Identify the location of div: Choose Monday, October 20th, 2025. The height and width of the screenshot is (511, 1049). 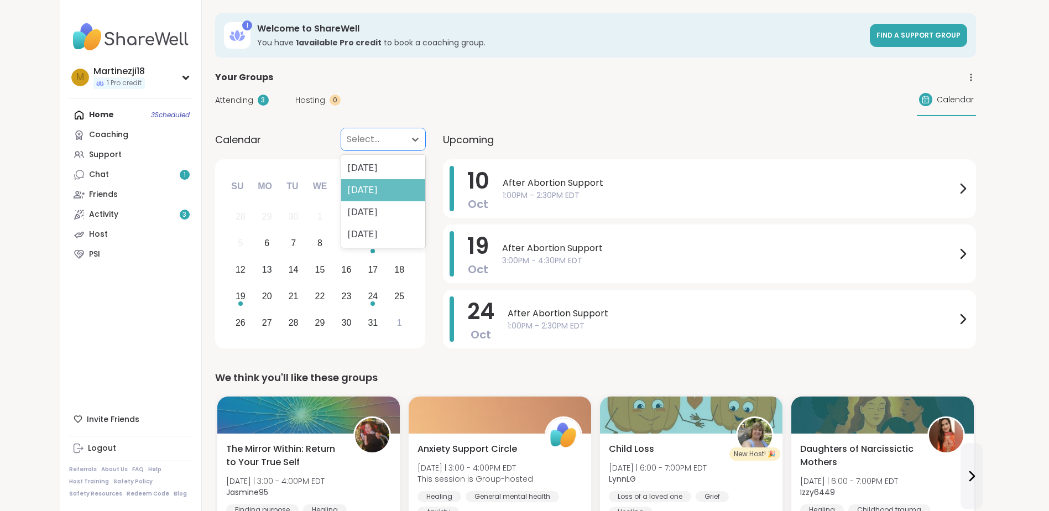
(267, 296).